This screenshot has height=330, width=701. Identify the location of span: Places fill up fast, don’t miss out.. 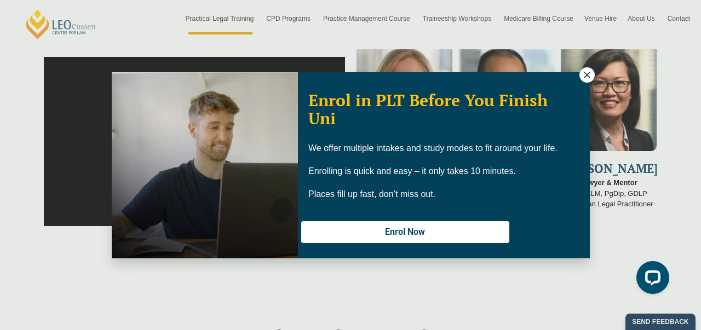
(372, 194).